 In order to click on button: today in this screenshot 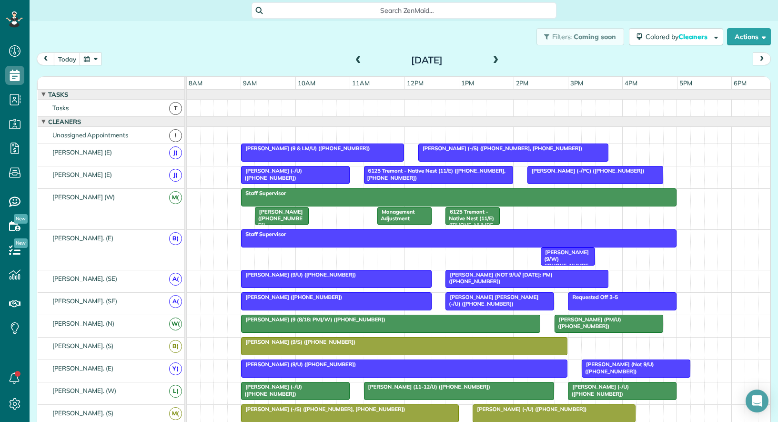, I will do `click(67, 59)`.